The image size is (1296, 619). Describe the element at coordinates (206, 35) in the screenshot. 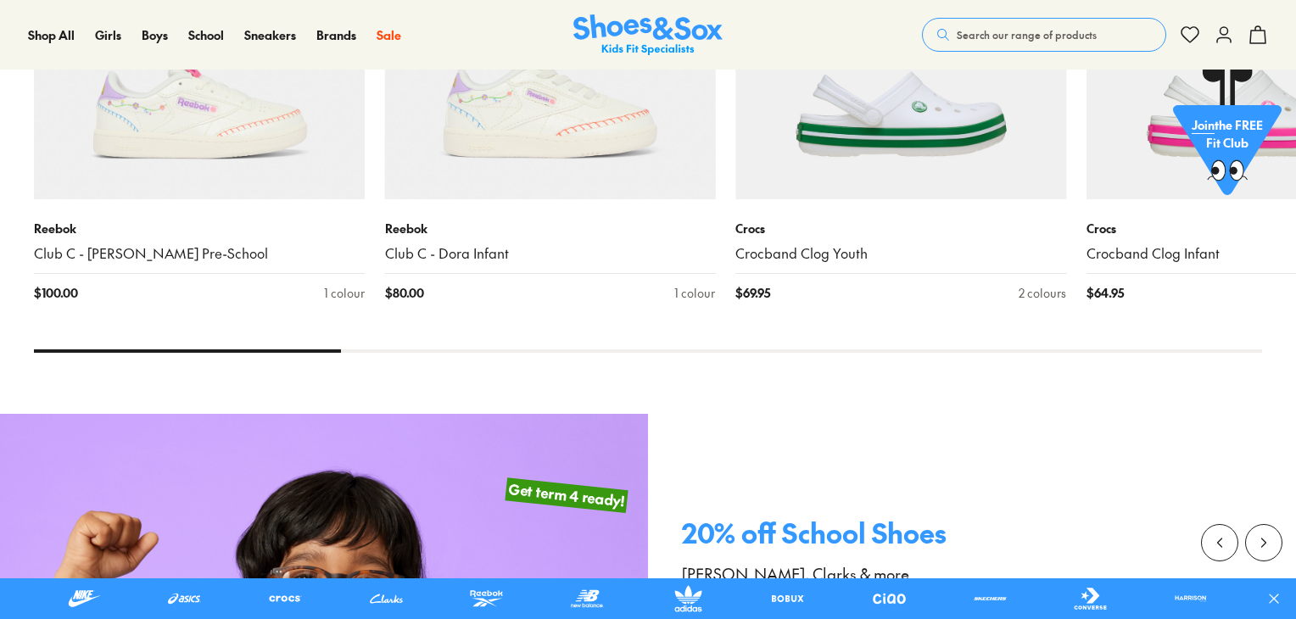

I see `span: School` at that location.